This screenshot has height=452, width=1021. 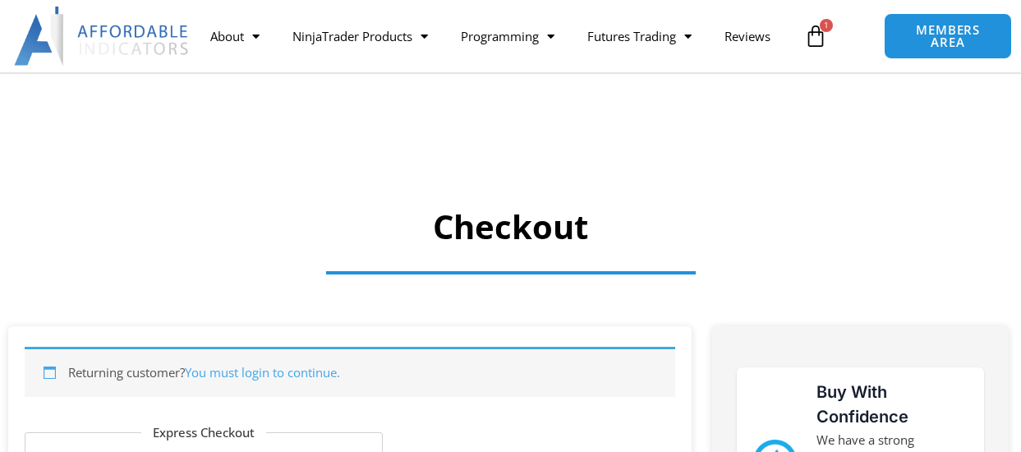 What do you see at coordinates (827, 25) in the screenshot?
I see `span: 1` at bounding box center [827, 25].